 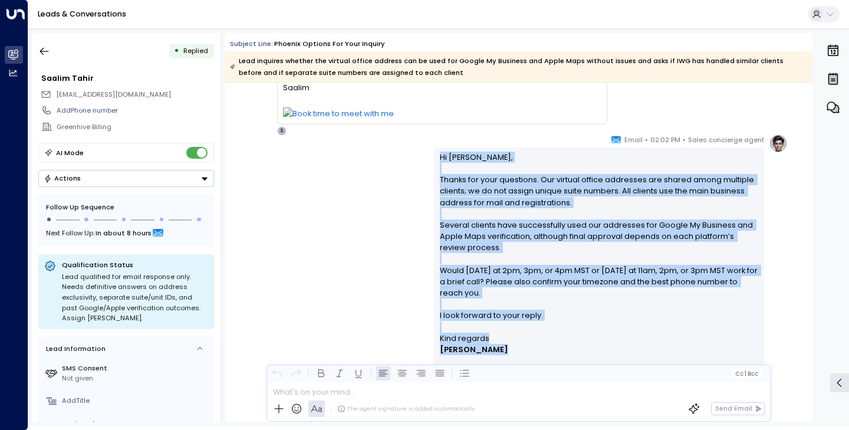 I want to click on div: AddPhone number, so click(x=135, y=110).